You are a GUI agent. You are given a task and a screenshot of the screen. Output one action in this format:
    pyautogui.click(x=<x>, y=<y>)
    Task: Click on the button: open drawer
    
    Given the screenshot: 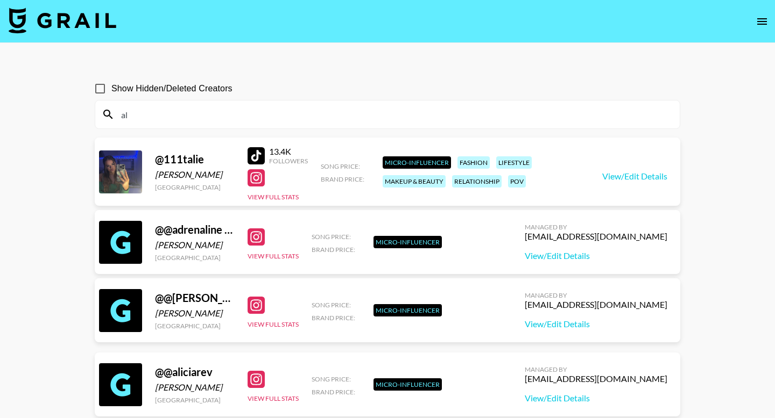 What is the action you would take?
    pyautogui.click(x=762, y=22)
    